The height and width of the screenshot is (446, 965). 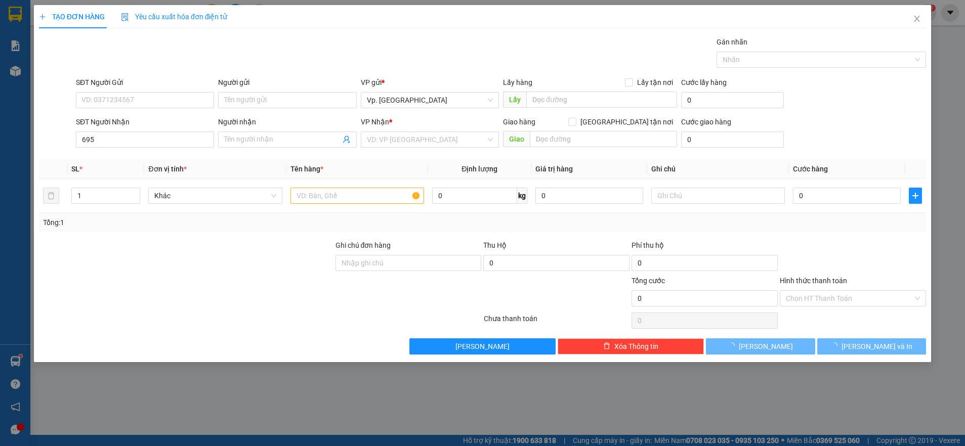 I want to click on span: close, so click(x=917, y=19).